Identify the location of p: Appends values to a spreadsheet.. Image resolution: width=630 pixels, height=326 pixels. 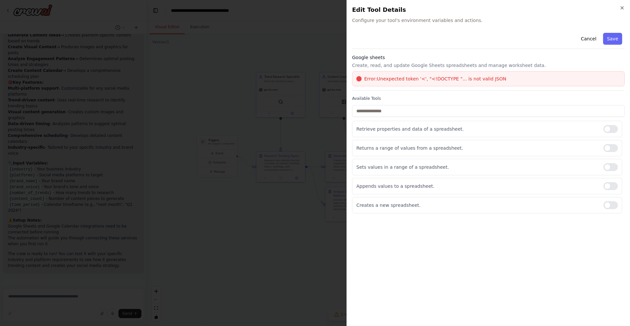
(477, 186).